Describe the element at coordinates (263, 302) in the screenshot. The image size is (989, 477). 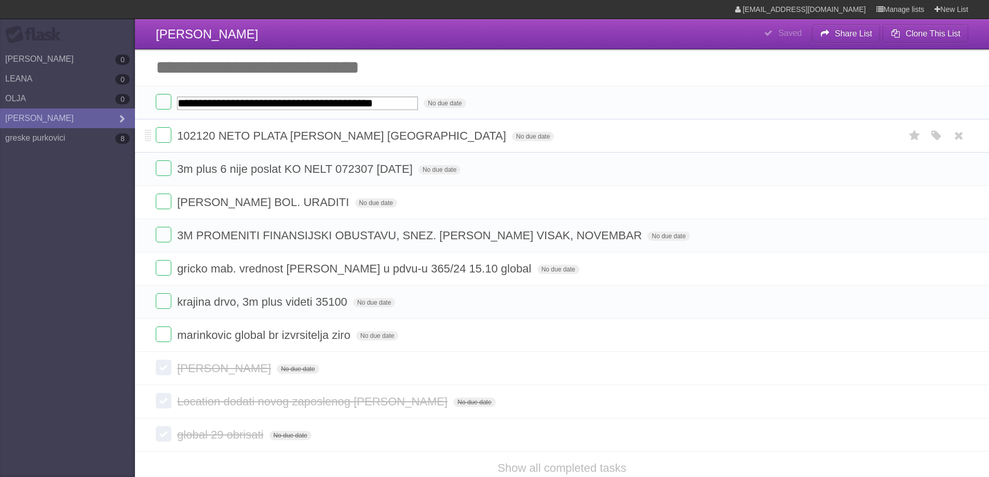
I see `span: krajina drvo, 3m plus videti 35100` at that location.